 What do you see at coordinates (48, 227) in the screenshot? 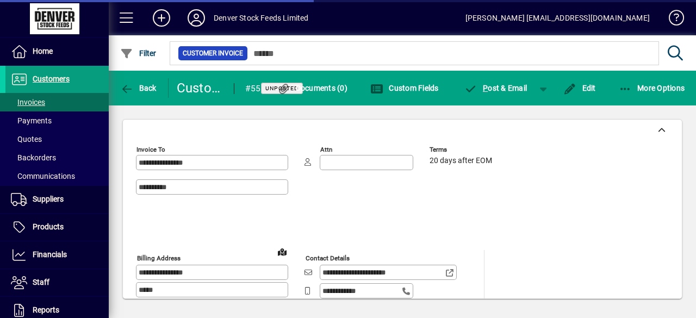
I see `span: Products` at bounding box center [48, 227].